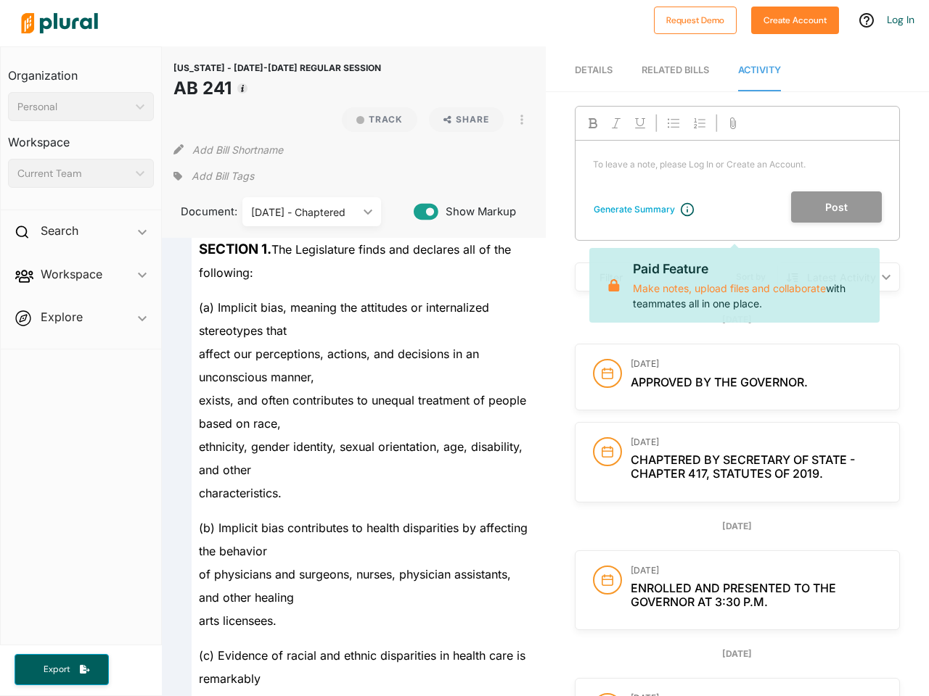 This screenshot has width=929, height=696. Describe the element at coordinates (240, 493) in the screenshot. I see `span: characteristics.` at that location.